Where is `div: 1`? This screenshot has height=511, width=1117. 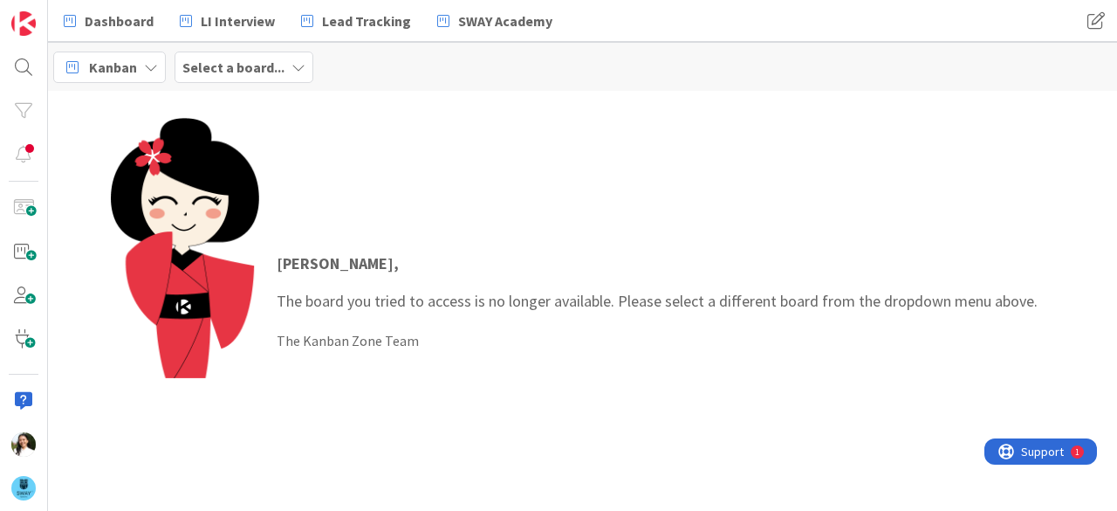 div: 1 is located at coordinates (93, 14).